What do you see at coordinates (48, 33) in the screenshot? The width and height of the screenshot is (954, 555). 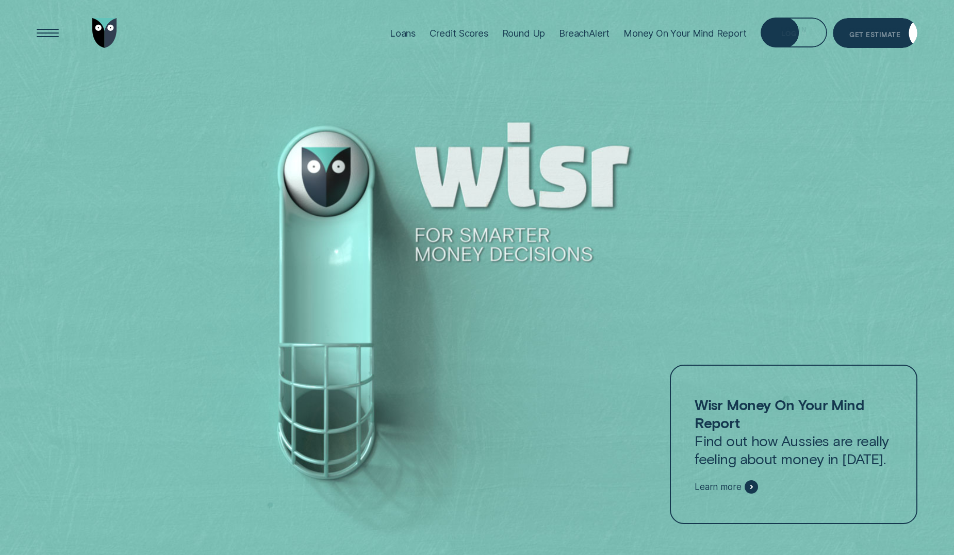 I see `button: Open Menu` at bounding box center [48, 33].